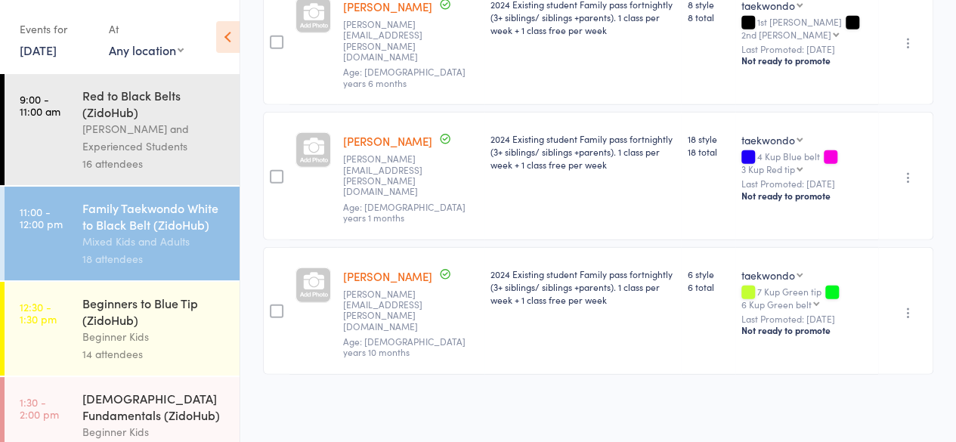 This screenshot has height=442, width=956. I want to click on a: 12:30 -1:30 pmBeginners to Blue Tip (ZidoHub)Beginner Kids14 attendees, so click(122, 329).